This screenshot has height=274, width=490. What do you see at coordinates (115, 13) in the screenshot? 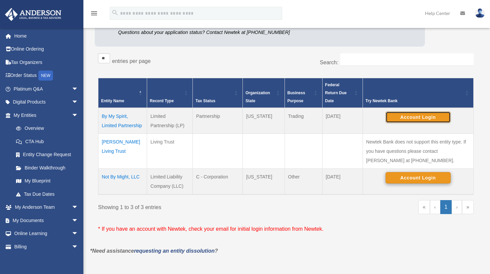
I see `i: search` at bounding box center [115, 13].